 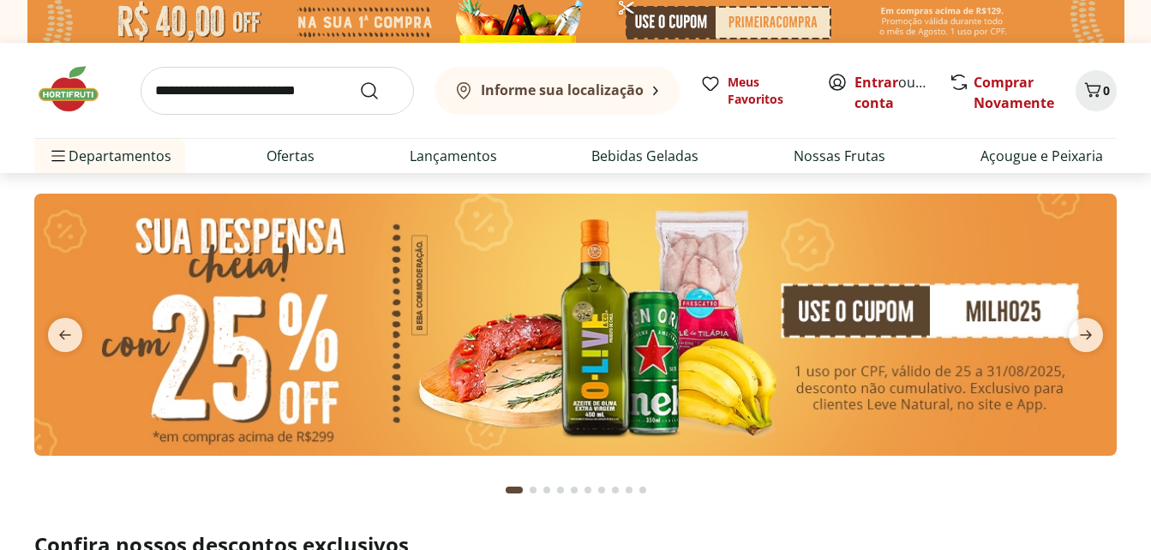 What do you see at coordinates (453, 156) in the screenshot?
I see `a: Lançamentos` at bounding box center [453, 156].